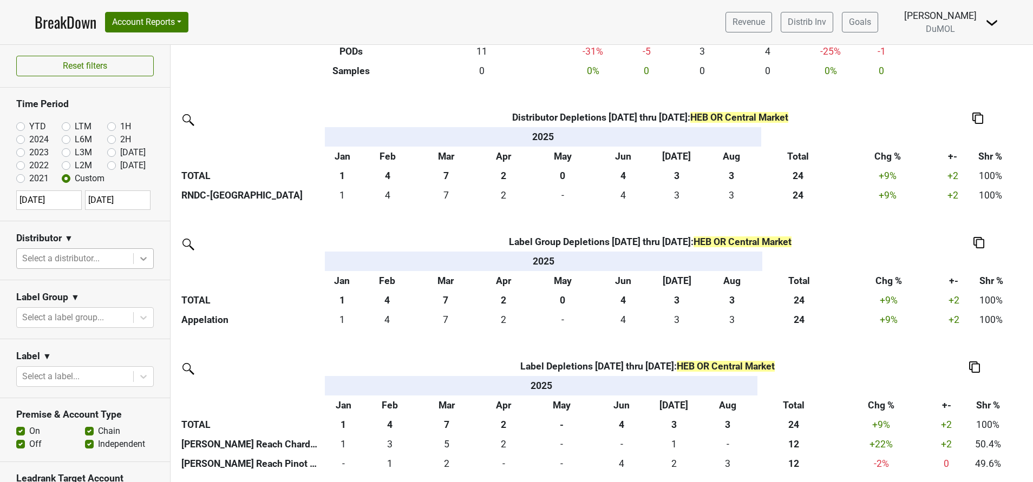 The image size is (1033, 482). What do you see at coordinates (252, 320) in the screenshot?
I see `th: Appelation` at bounding box center [252, 320].